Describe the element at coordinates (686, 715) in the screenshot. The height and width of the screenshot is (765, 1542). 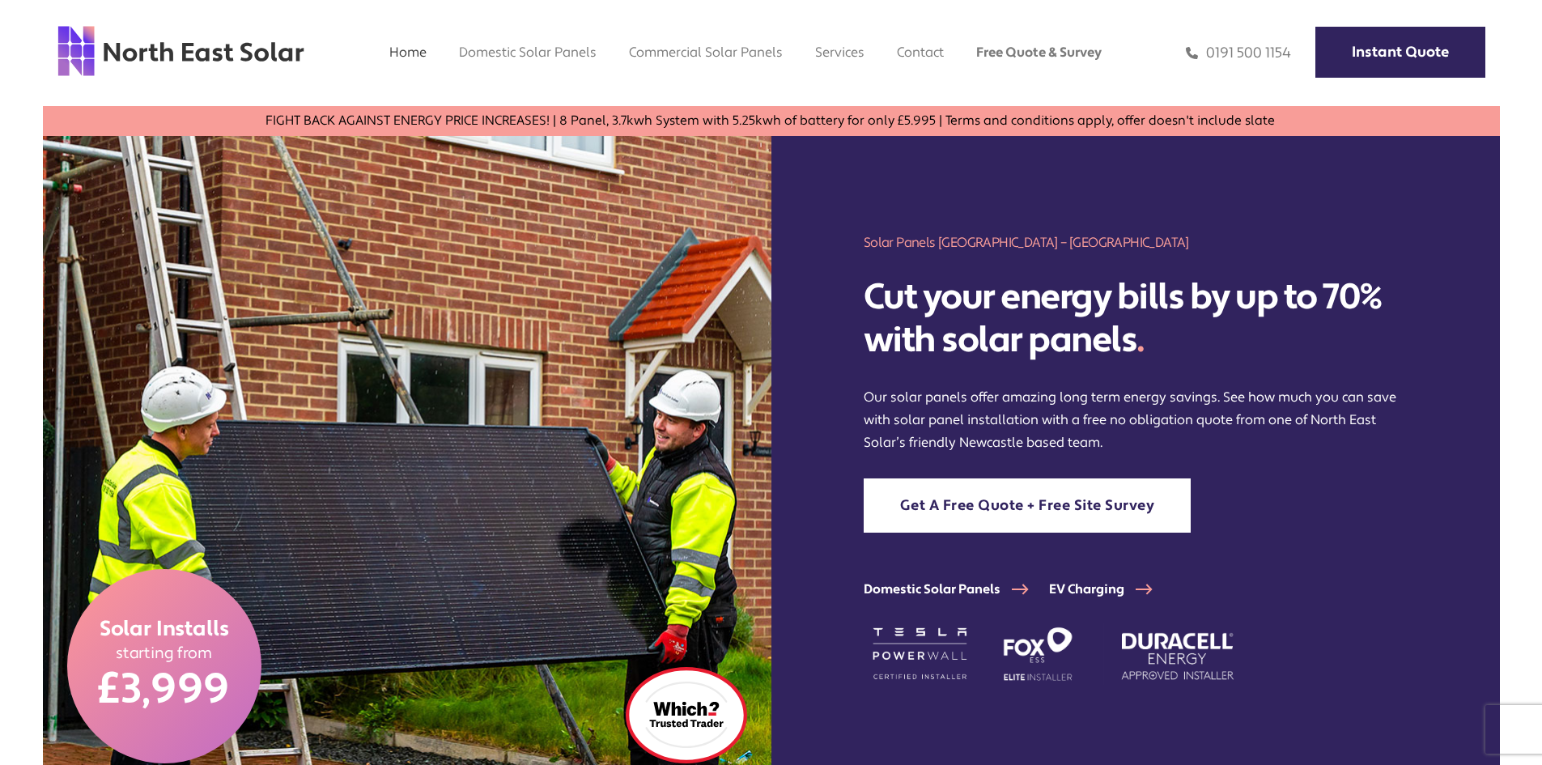
I see `img: which logo` at that location.